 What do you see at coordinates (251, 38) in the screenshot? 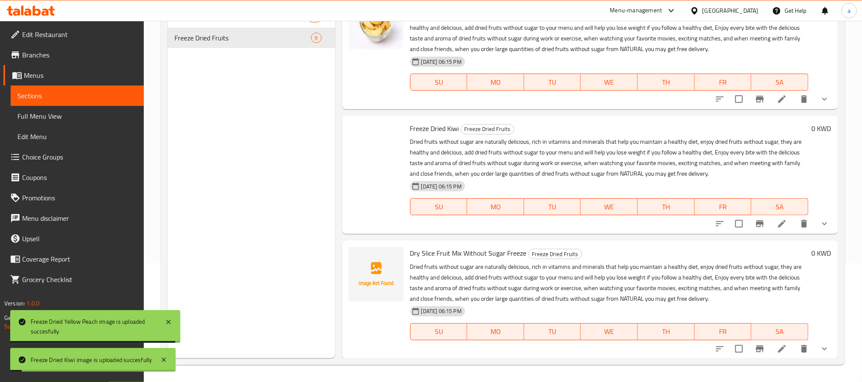
I see `div: Freeze Dried Fruits9` at bounding box center [251, 38].